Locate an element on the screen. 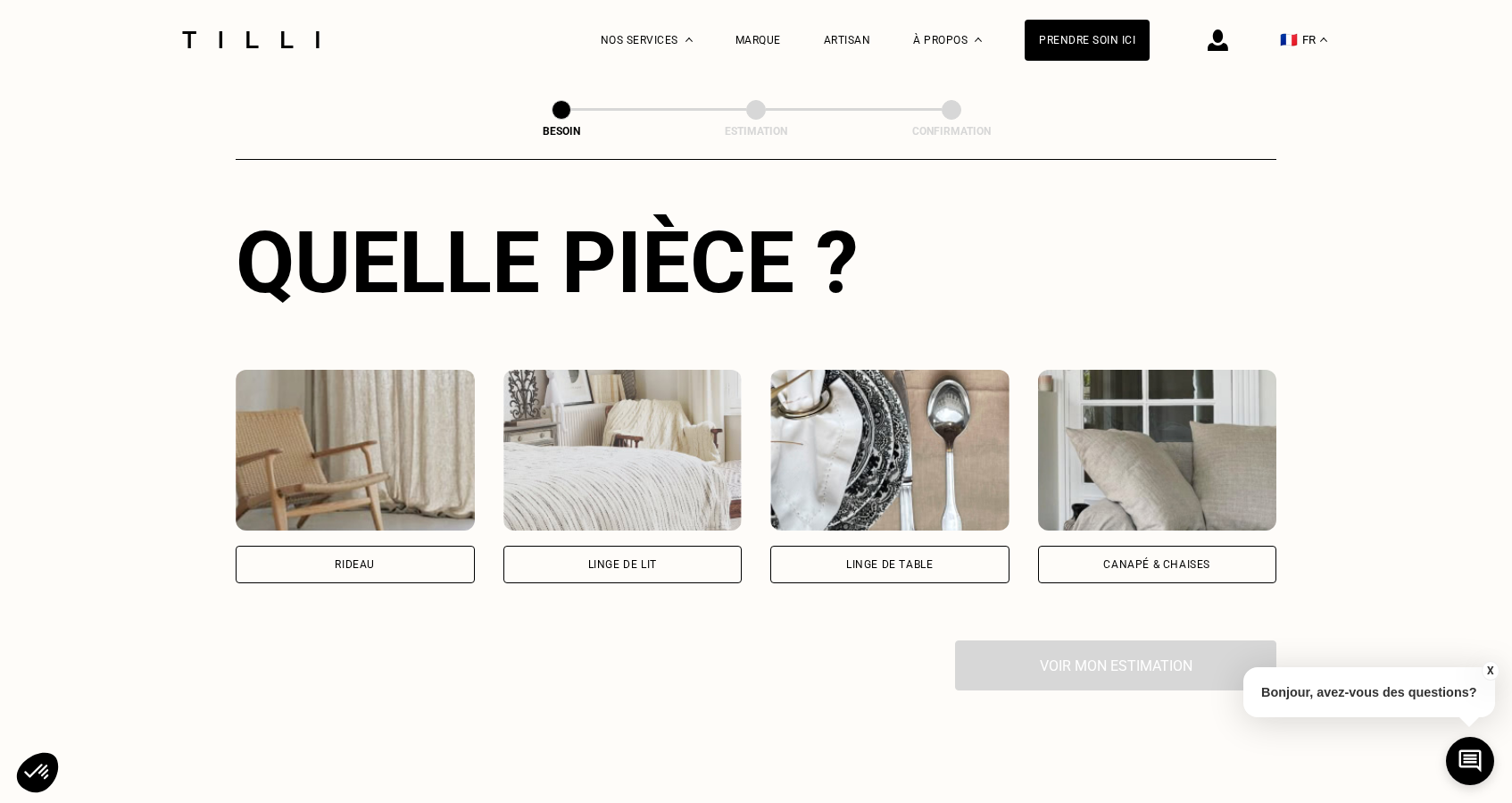 The height and width of the screenshot is (803, 1512). div: Confirmation is located at coordinates (952, 131).